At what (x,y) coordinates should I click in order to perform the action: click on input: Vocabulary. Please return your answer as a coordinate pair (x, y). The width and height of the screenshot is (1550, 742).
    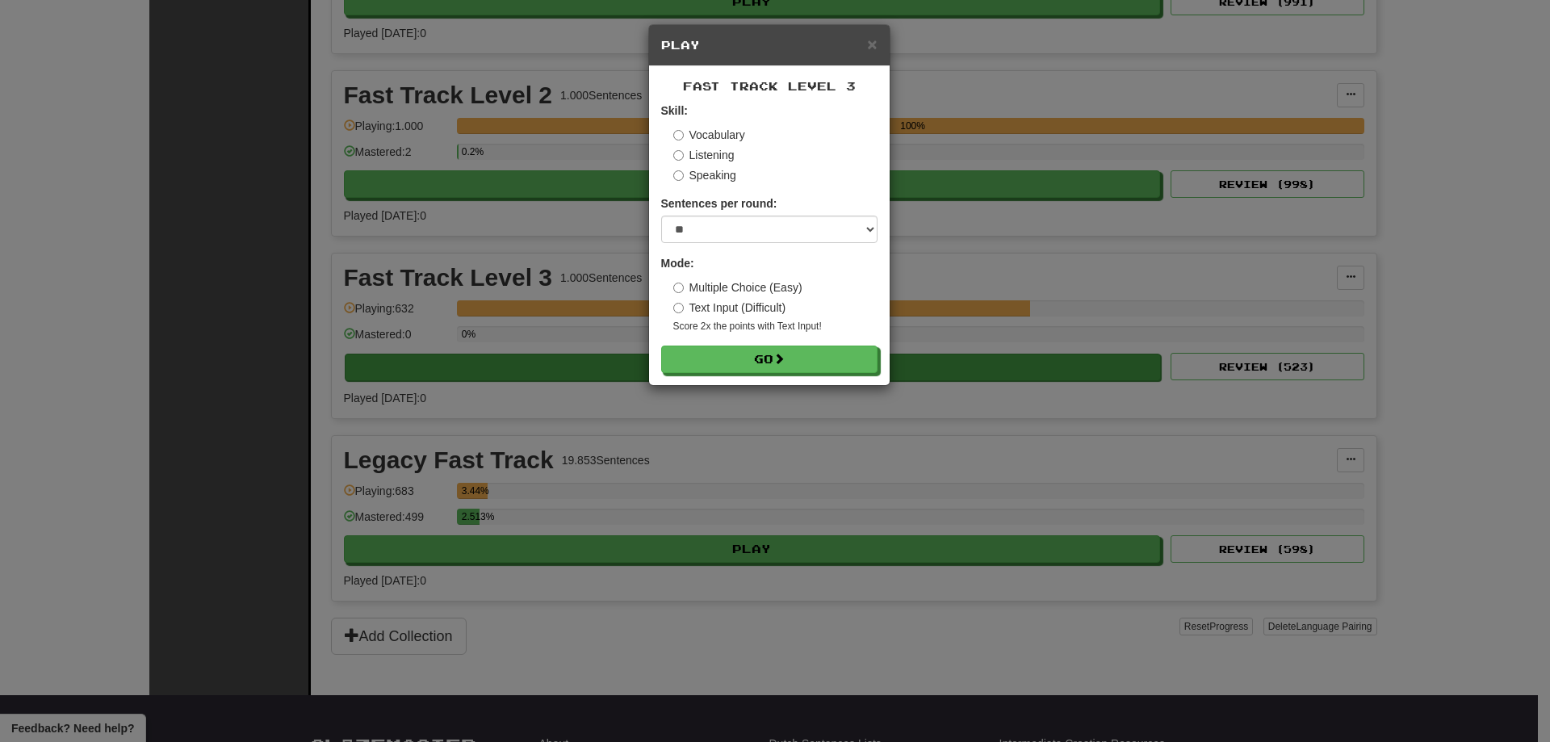
    Looking at the image, I should click on (678, 135).